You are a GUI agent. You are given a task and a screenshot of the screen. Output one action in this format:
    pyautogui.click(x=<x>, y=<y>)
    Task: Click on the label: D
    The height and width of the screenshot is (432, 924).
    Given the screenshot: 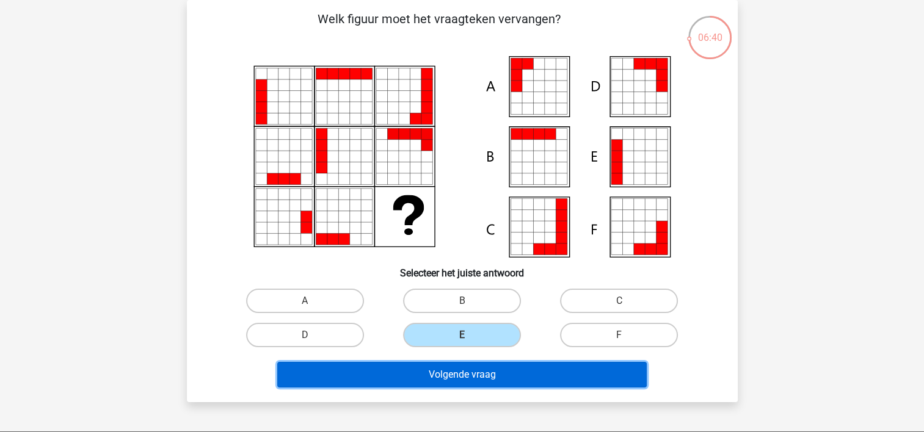 What is the action you would take?
    pyautogui.click(x=305, y=335)
    